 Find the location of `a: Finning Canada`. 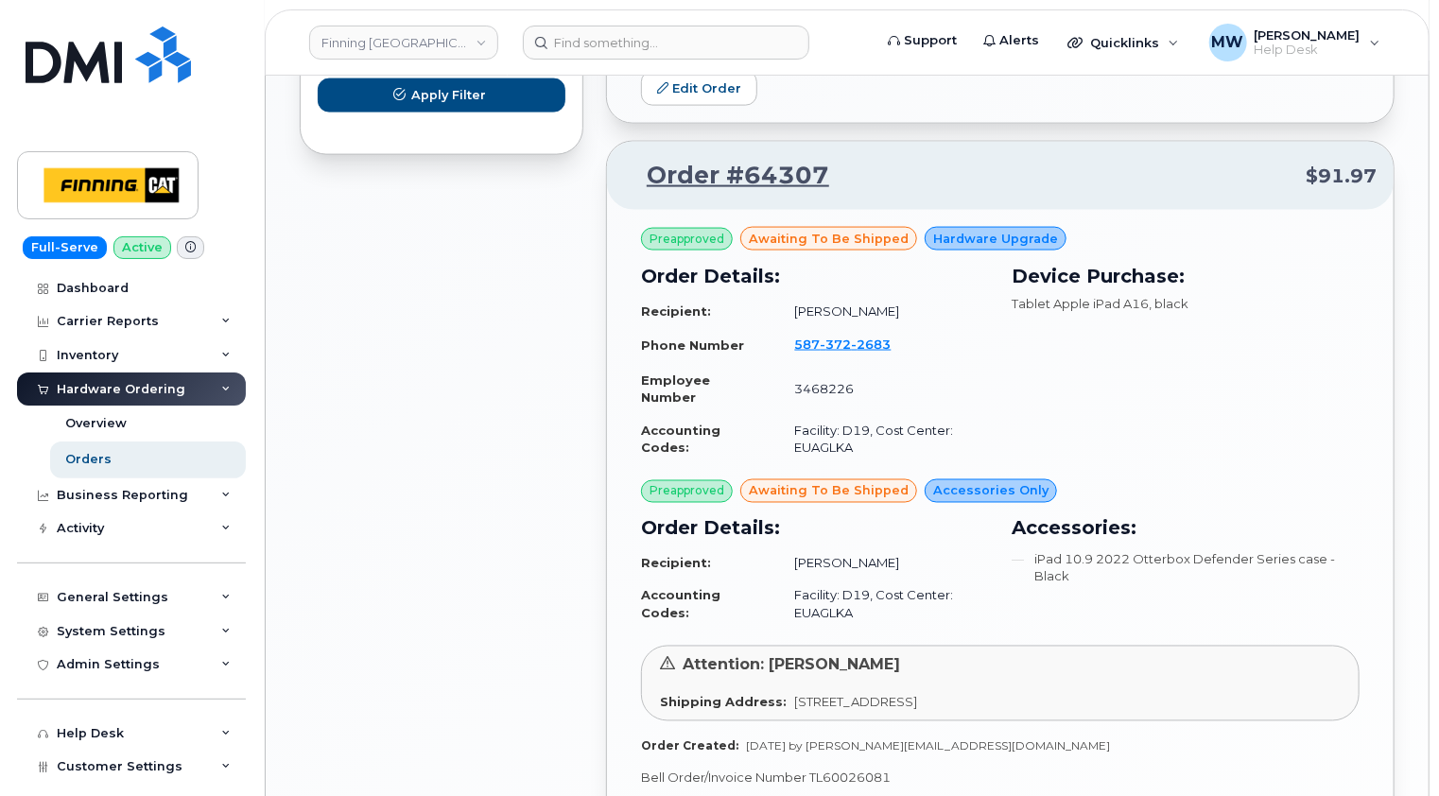

a: Finning Canada is located at coordinates (404, 43).